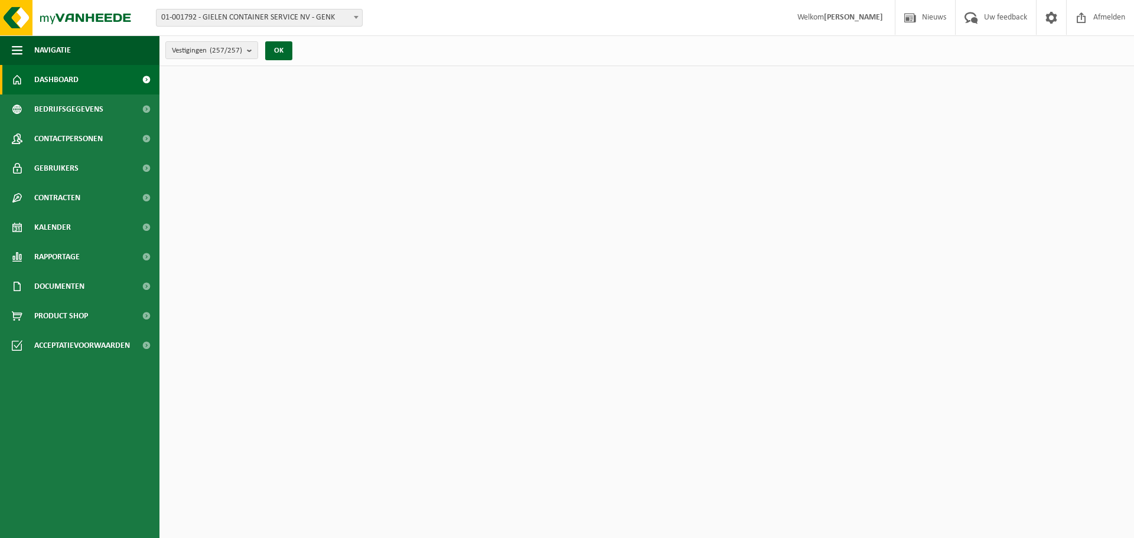 The image size is (1134, 538). Describe the element at coordinates (56, 80) in the screenshot. I see `span: Dashboard` at that location.